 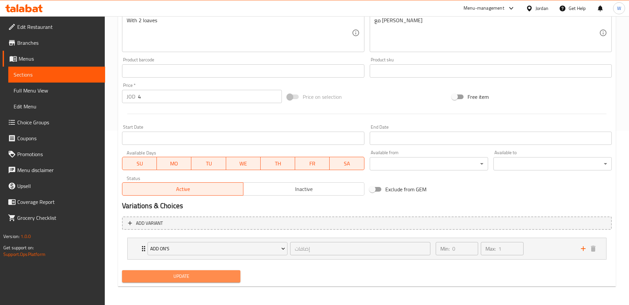 What do you see at coordinates (243, 163) in the screenshot?
I see `button: WE` at bounding box center [243, 163].